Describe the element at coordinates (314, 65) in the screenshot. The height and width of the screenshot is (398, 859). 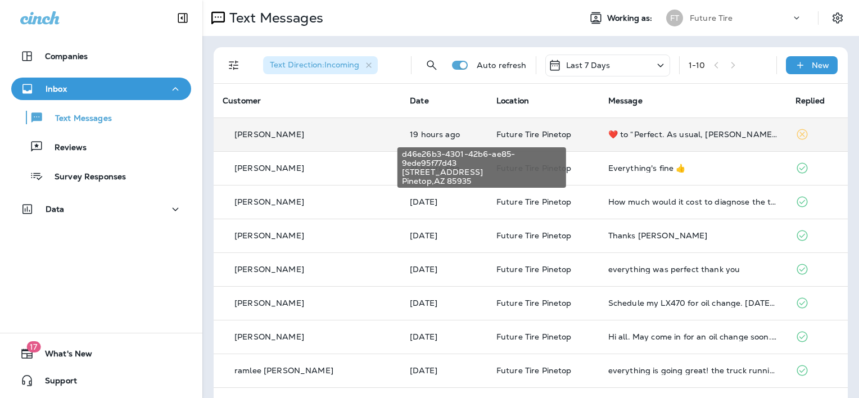
I see `span: Text Direction : Incoming` at that location.